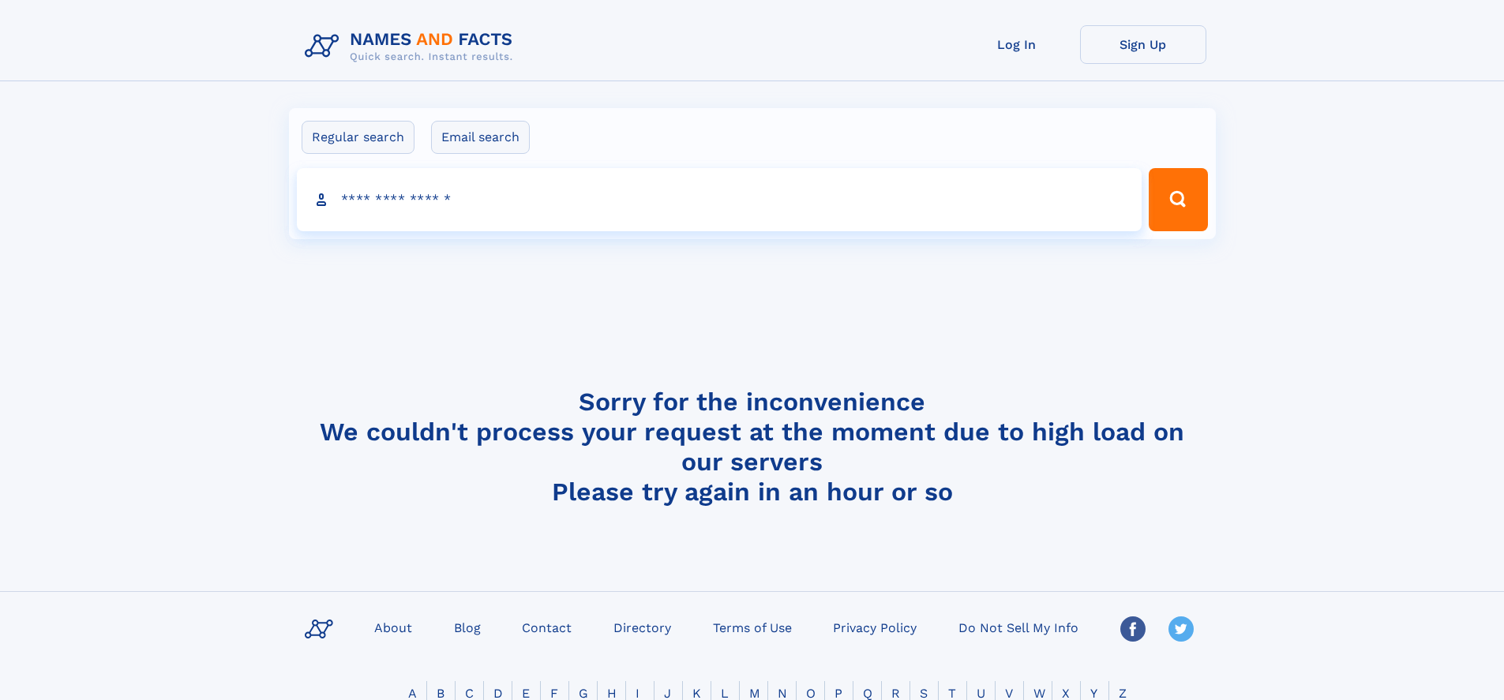 This screenshot has height=700, width=1504. What do you see at coordinates (393, 627) in the screenshot?
I see `a: About` at bounding box center [393, 627].